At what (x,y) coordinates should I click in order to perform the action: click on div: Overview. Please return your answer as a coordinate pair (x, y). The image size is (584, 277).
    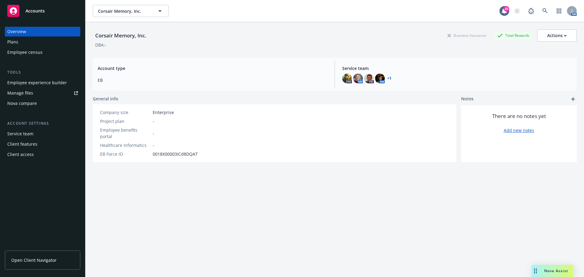
    Looking at the image, I should click on (17, 32).